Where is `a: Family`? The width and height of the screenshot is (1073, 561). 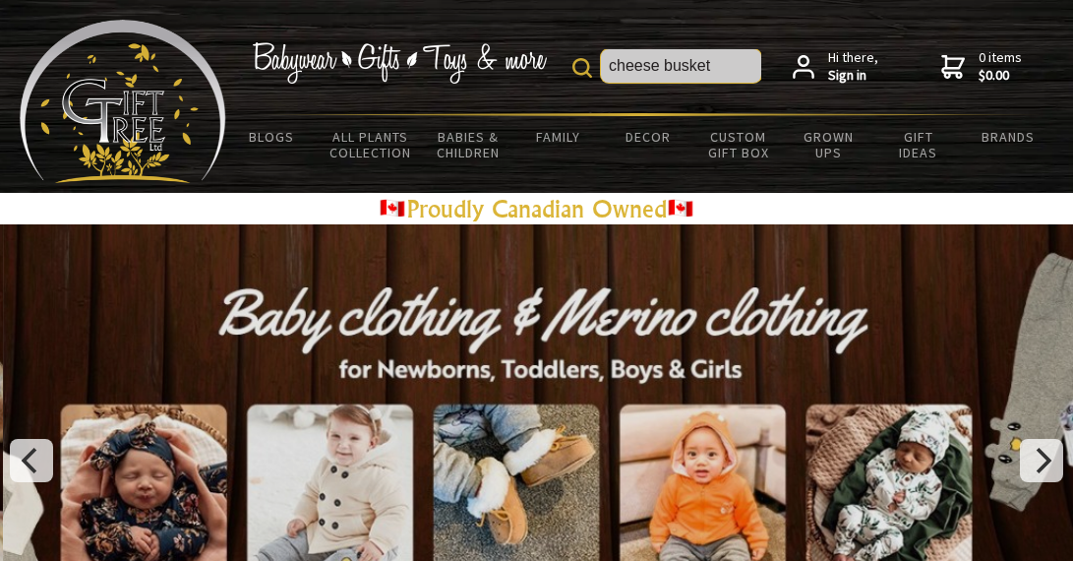 a: Family is located at coordinates (559, 137).